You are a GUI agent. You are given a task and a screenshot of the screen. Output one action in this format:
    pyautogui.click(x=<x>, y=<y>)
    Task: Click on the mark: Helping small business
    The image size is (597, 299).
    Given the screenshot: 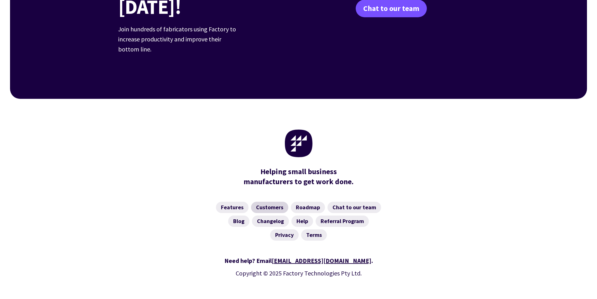 What is the action you would take?
    pyautogui.click(x=299, y=171)
    